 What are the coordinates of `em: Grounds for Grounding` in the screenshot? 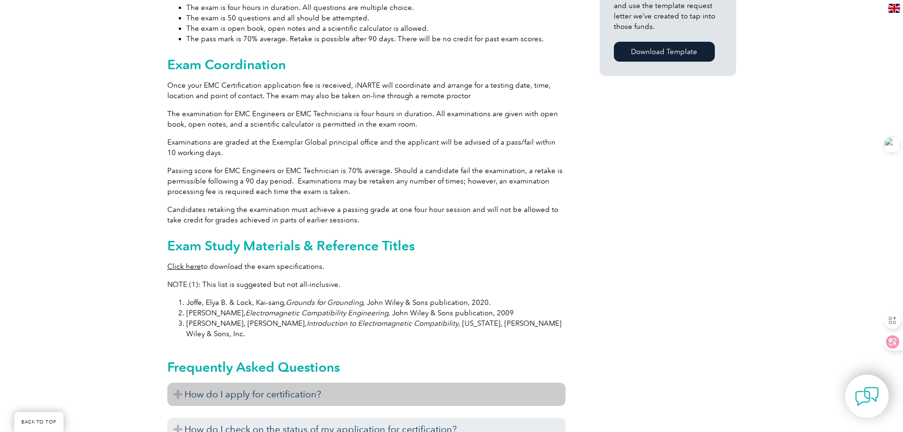 It's located at (324, 302).